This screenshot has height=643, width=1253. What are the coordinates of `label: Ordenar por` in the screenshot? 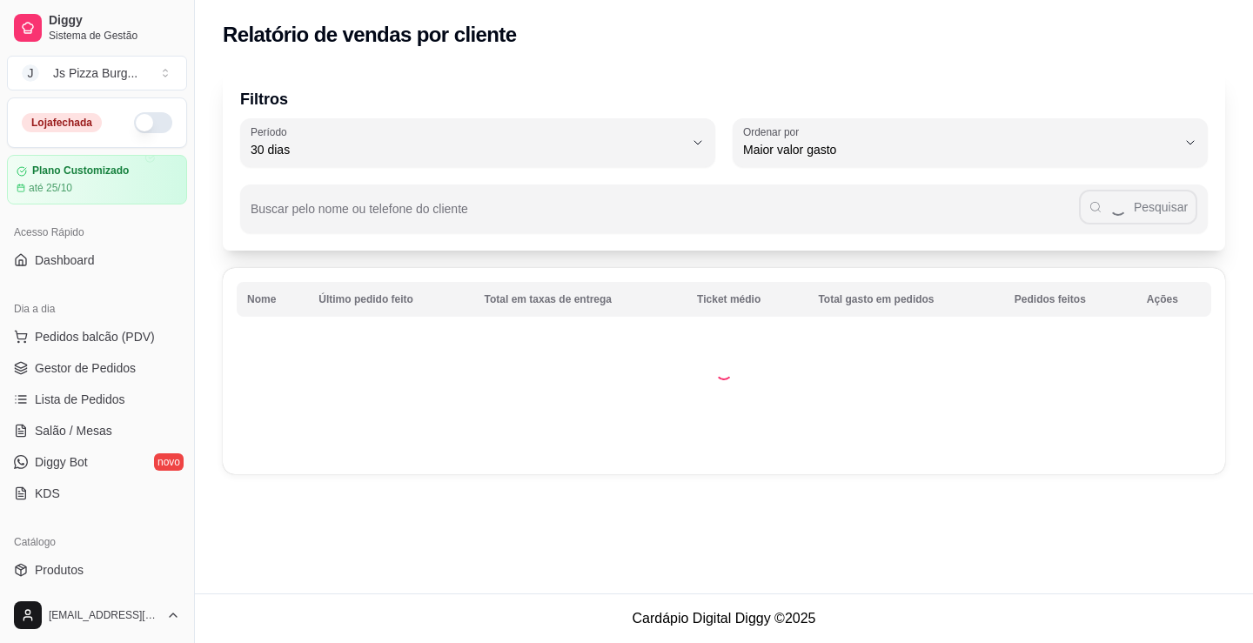 It's located at (774, 131).